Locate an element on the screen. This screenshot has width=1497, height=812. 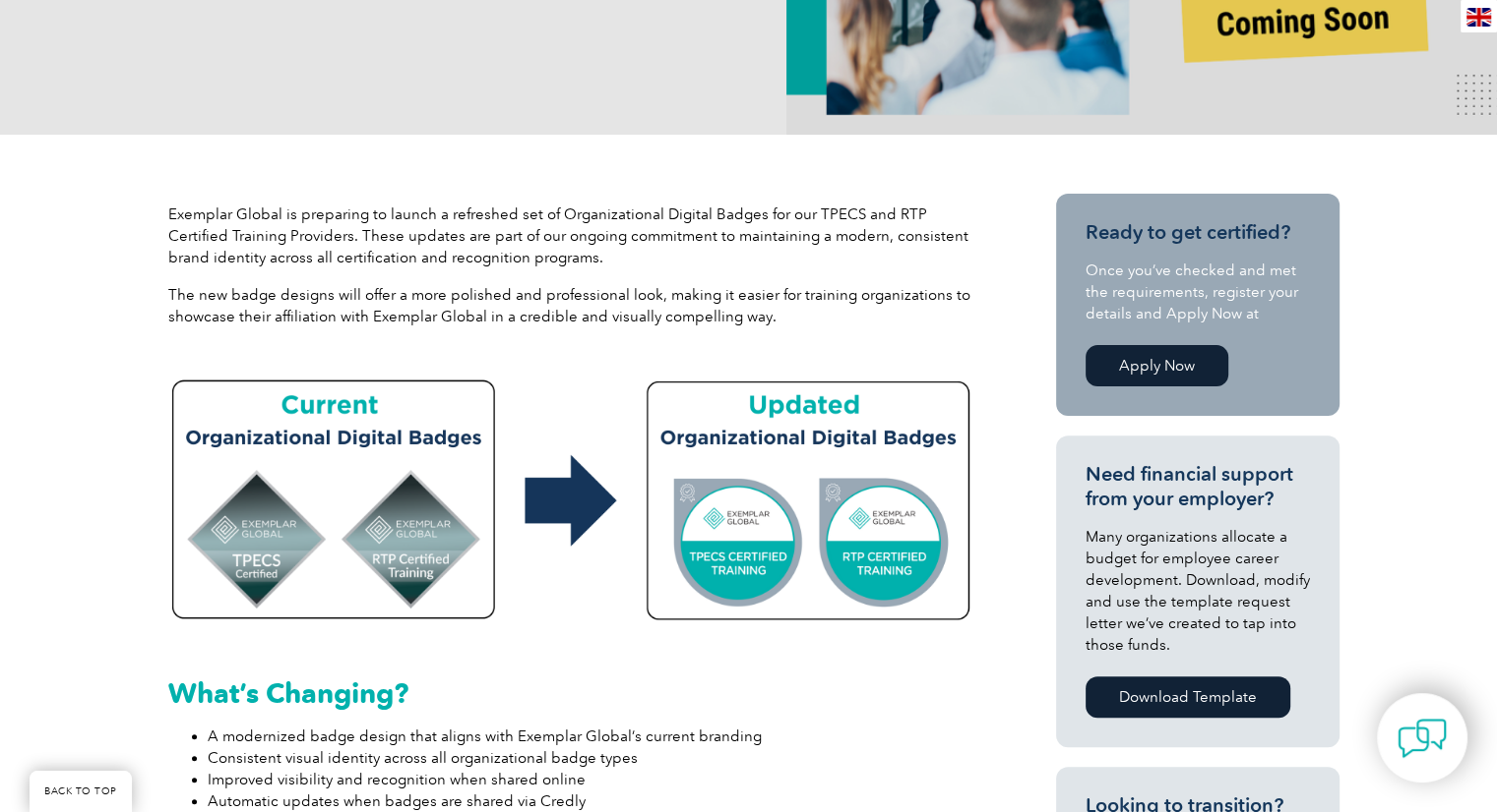
img: contact-chat.png is located at coordinates (1422, 739).